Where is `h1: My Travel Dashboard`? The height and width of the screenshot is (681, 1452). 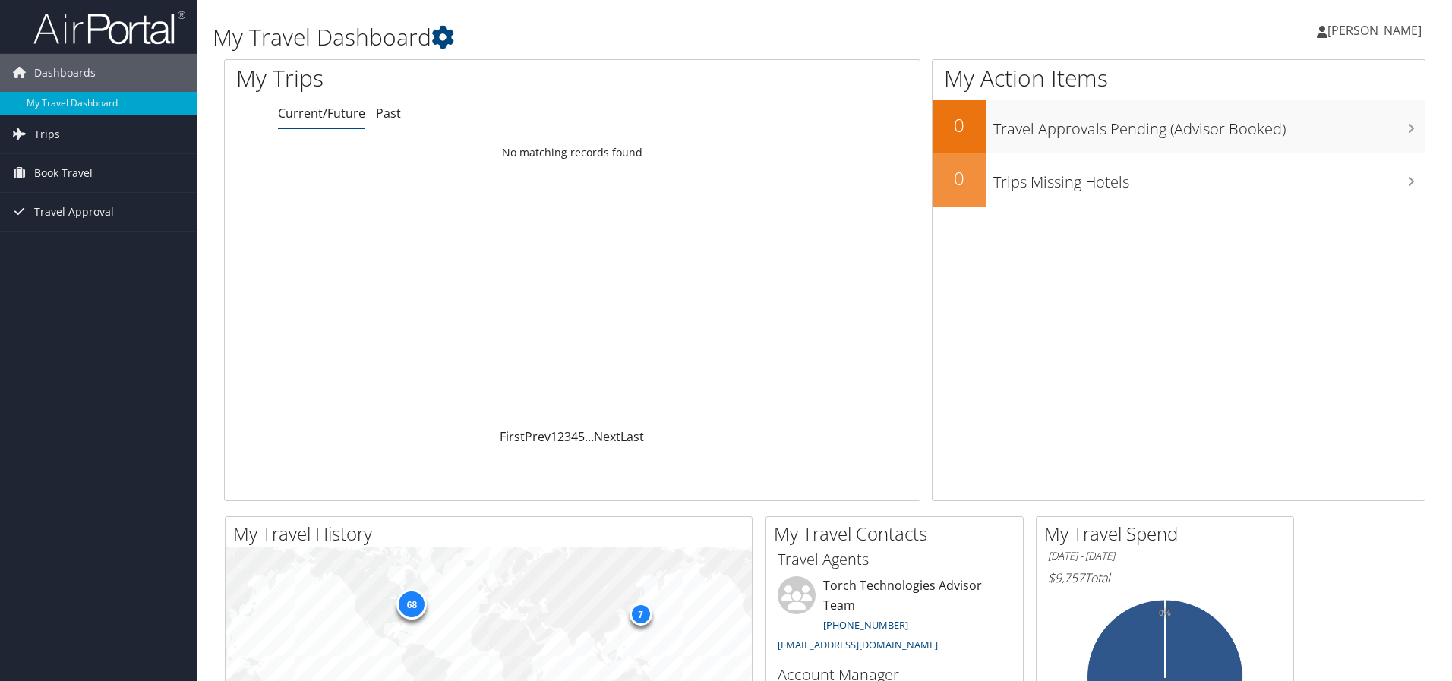
h1: My Travel Dashboard is located at coordinates (621, 37).